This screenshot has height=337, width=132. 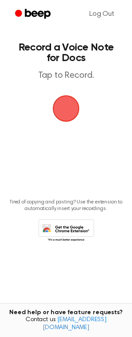 I want to click on p: Tap to Record., so click(x=66, y=76).